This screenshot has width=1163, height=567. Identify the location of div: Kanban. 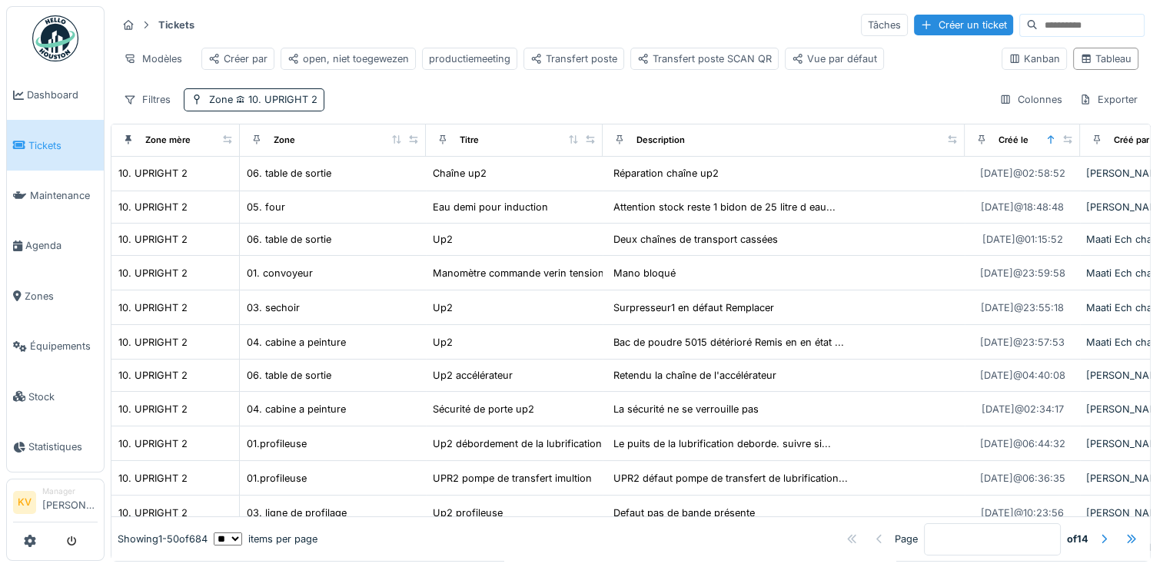
(1034, 58).